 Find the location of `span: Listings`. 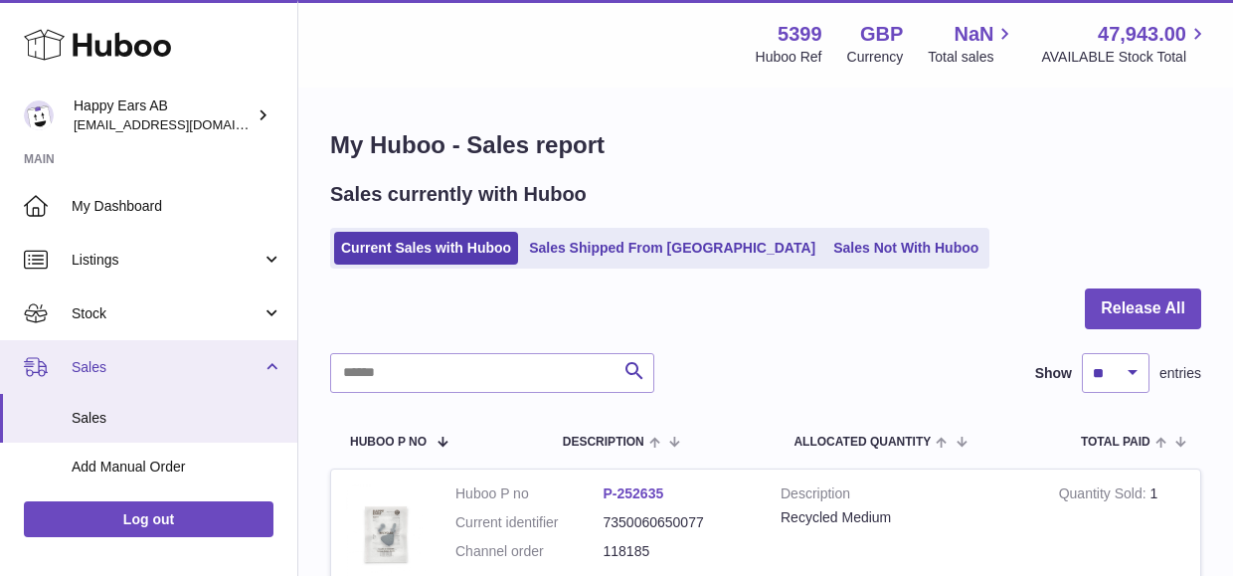

span: Listings is located at coordinates (166, 259).